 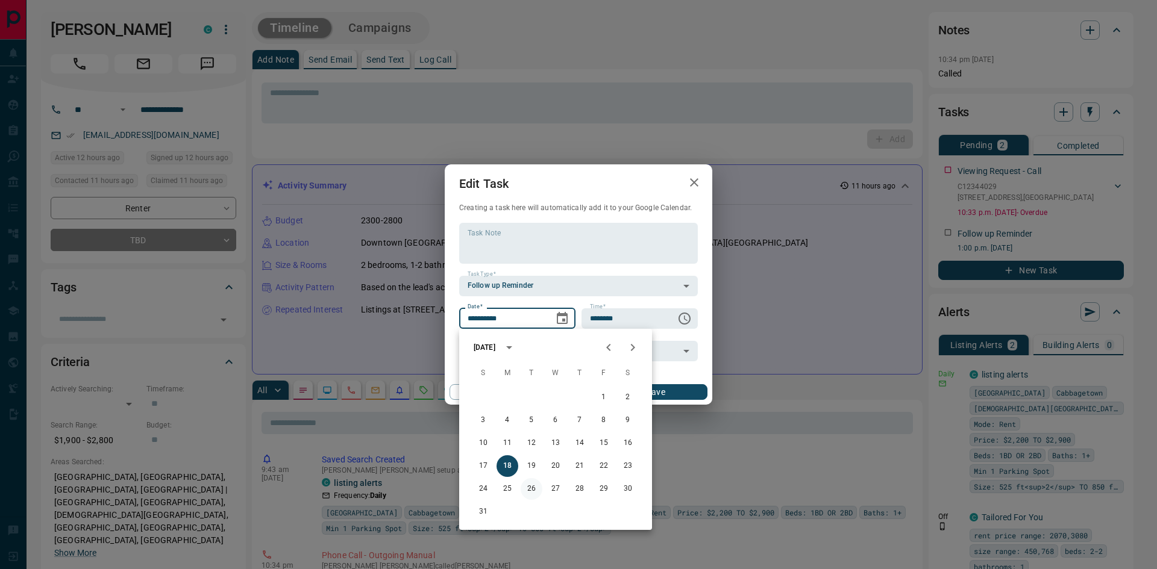 What do you see at coordinates (509, 348) in the screenshot?
I see `button: calendar view is open, switch to year view` at bounding box center [509, 348].